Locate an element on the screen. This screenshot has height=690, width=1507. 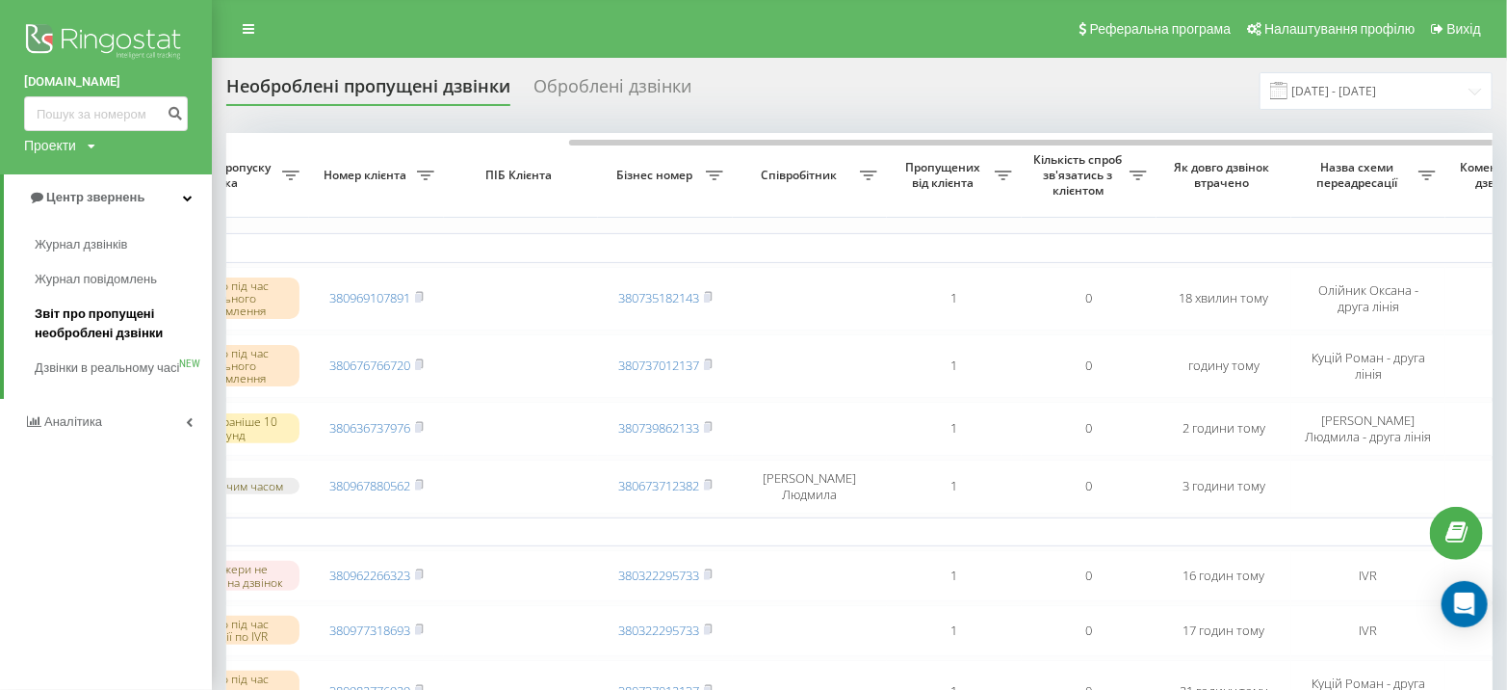
span: Бізнес номер is located at coordinates (657, 175).